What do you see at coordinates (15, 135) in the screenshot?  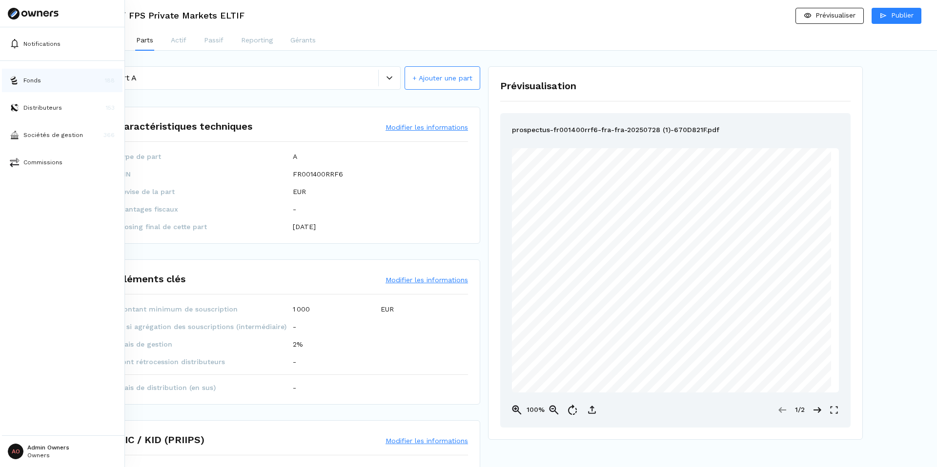 I see `img: asset-managers` at bounding box center [15, 135].